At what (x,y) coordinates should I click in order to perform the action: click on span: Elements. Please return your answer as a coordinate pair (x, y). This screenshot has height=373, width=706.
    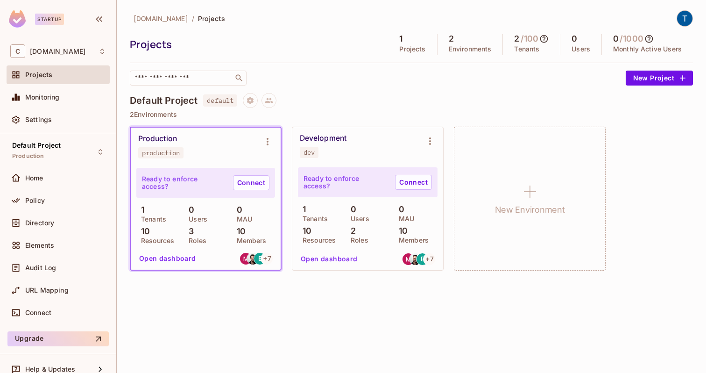
    Looking at the image, I should click on (40, 245).